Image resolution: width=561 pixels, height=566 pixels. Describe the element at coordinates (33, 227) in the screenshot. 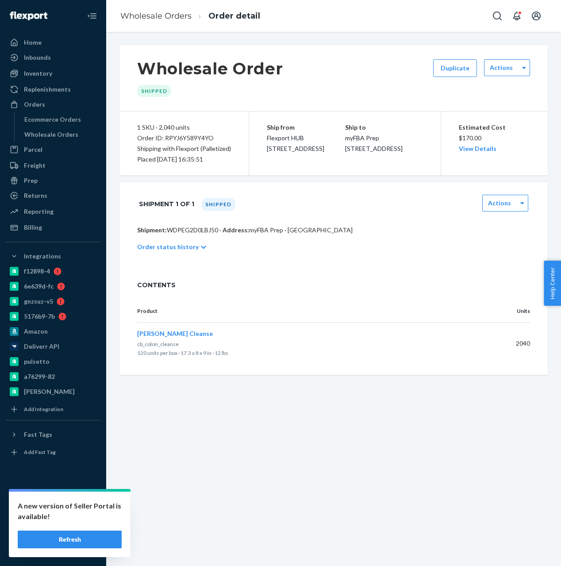

I see `div: Billing` at that location.